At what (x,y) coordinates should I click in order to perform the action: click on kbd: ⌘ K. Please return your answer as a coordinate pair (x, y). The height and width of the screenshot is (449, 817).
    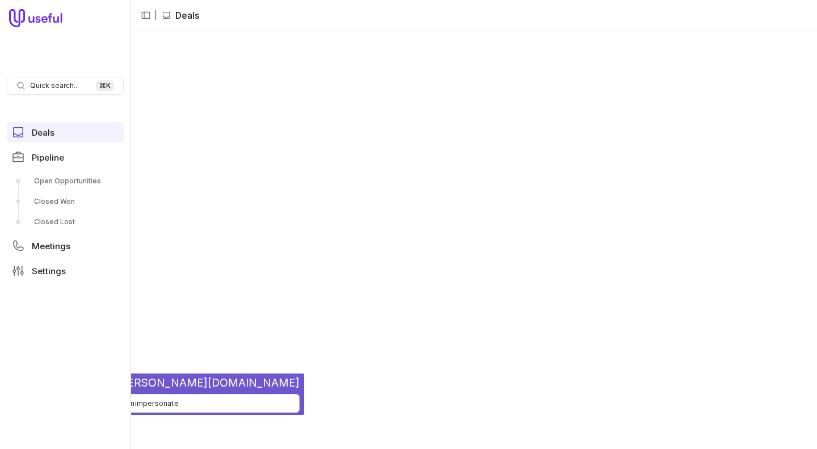
    Looking at the image, I should click on (105, 86).